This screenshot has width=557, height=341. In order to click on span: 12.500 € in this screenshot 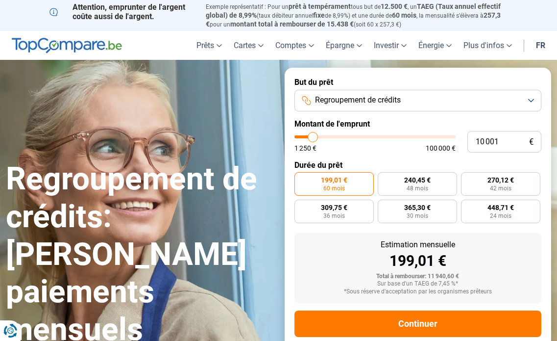, I will do `click(394, 6)`.